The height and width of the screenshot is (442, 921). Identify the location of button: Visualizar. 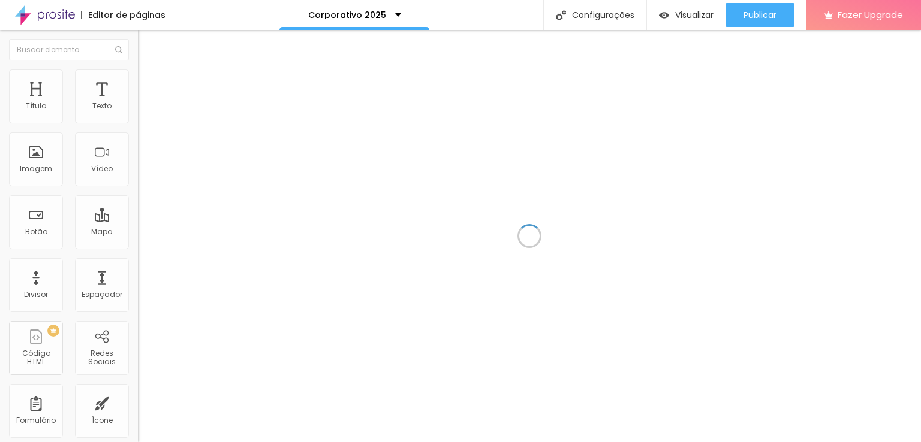
(686, 15).